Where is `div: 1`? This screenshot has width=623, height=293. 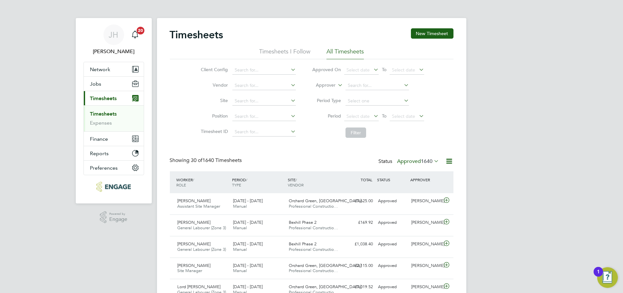
div: 1 is located at coordinates (598, 276).